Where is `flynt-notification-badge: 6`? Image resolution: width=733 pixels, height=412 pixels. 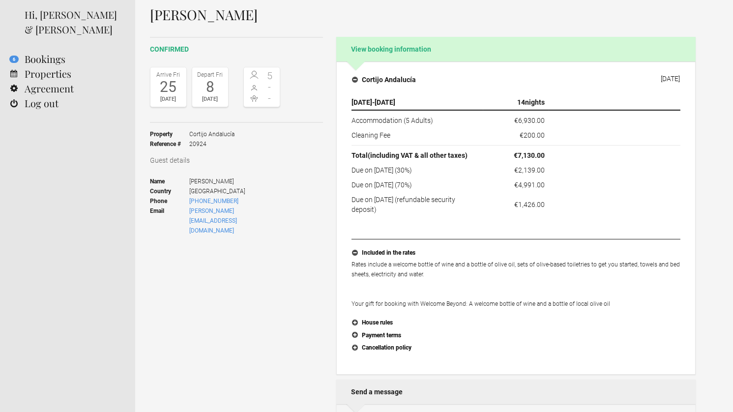 flynt-notification-badge: 6 is located at coordinates (14, 59).